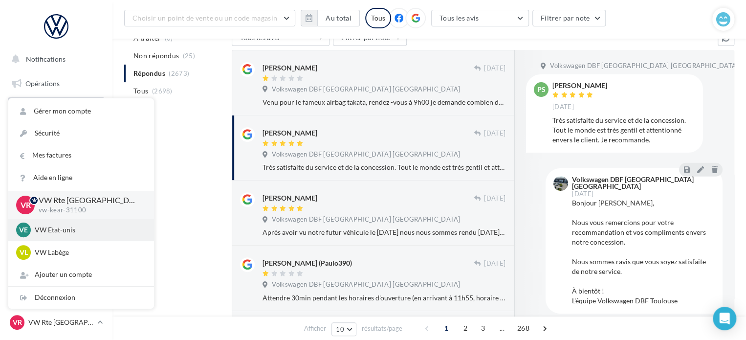  Describe the element at coordinates (81, 297) in the screenshot. I see `div: Déconnexion` at that location.